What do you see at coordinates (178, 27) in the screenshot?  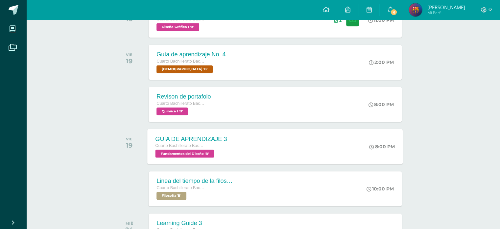 I see `span: Diseño Gráfico I 'B'` at bounding box center [178, 27].